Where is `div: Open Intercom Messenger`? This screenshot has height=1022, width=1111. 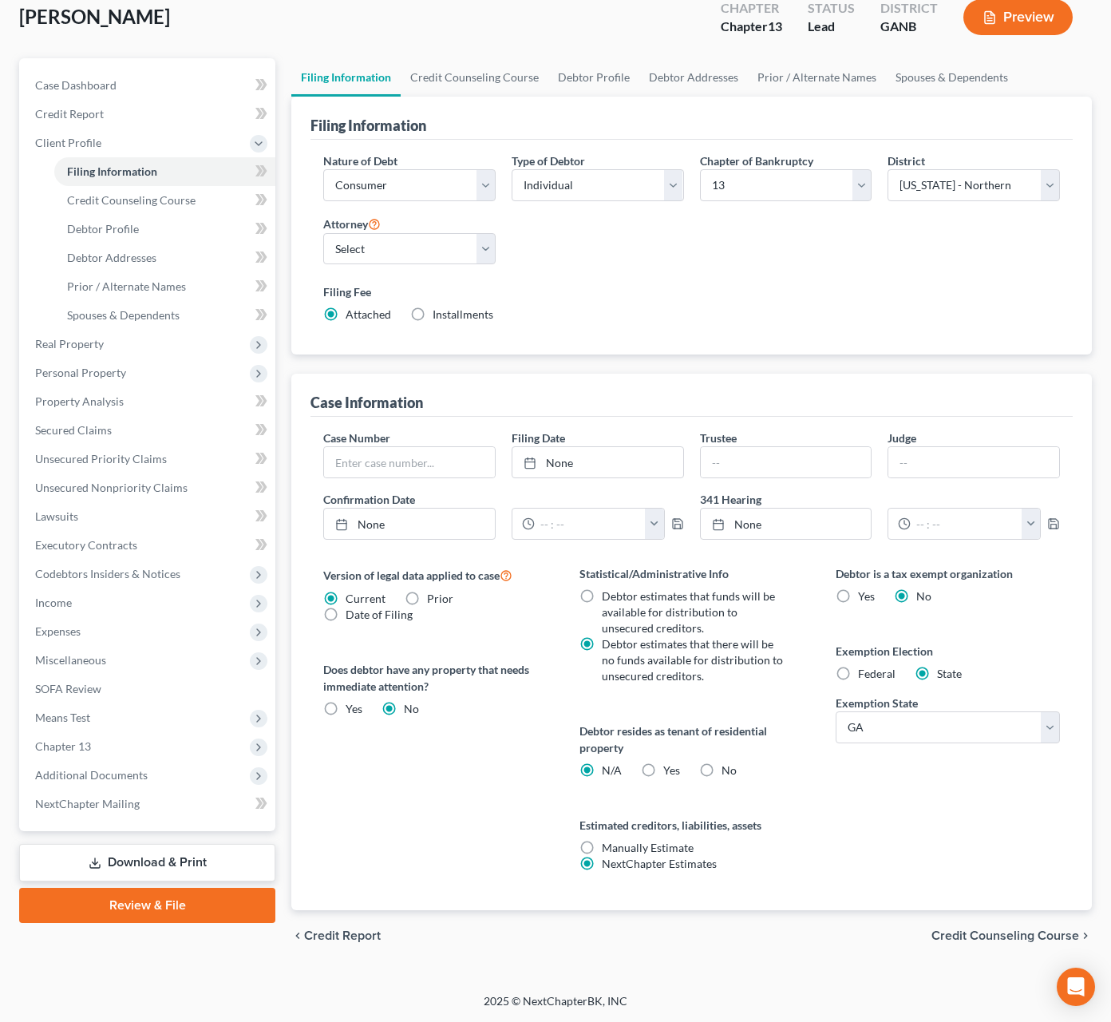 div: Open Intercom Messenger is located at coordinates (1076, 987).